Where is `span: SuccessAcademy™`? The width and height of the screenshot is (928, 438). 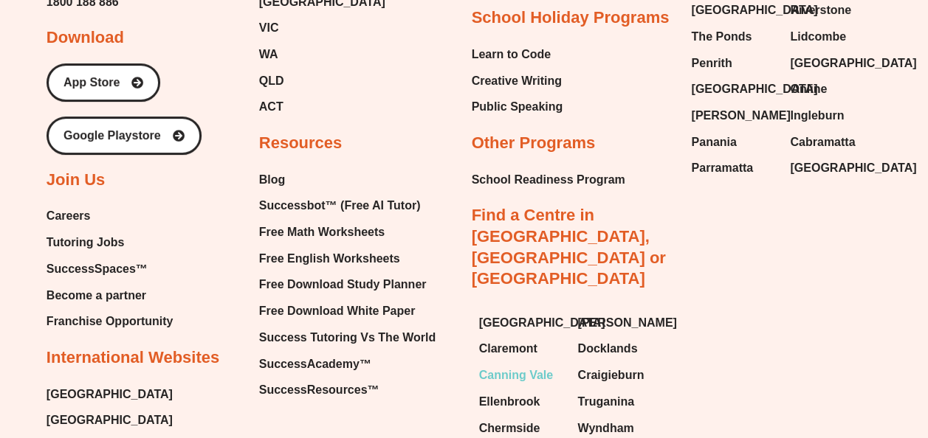
span: SuccessAcademy™ is located at coordinates (315, 365).